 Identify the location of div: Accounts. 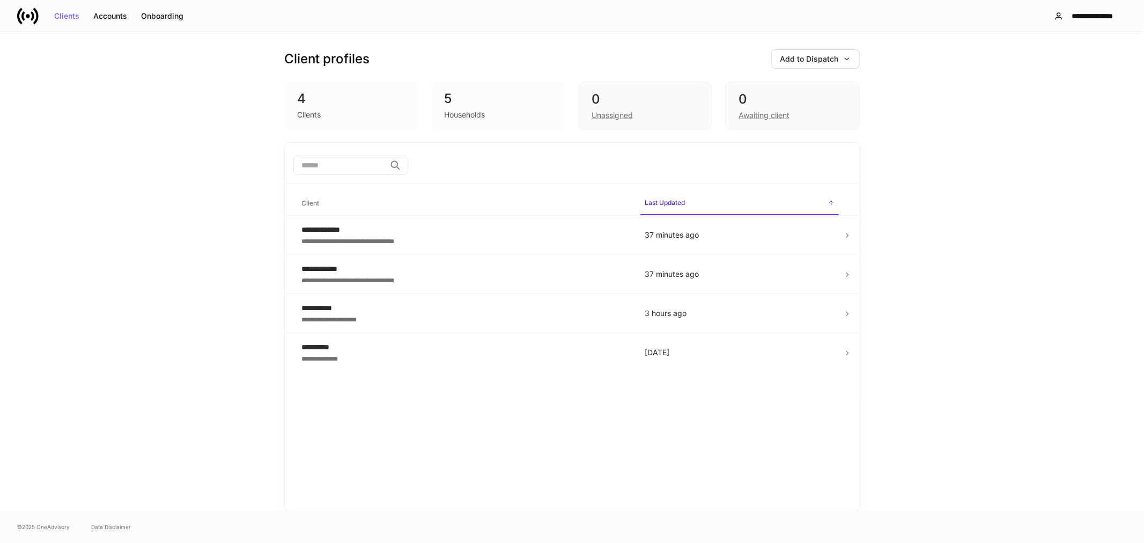
(110, 16).